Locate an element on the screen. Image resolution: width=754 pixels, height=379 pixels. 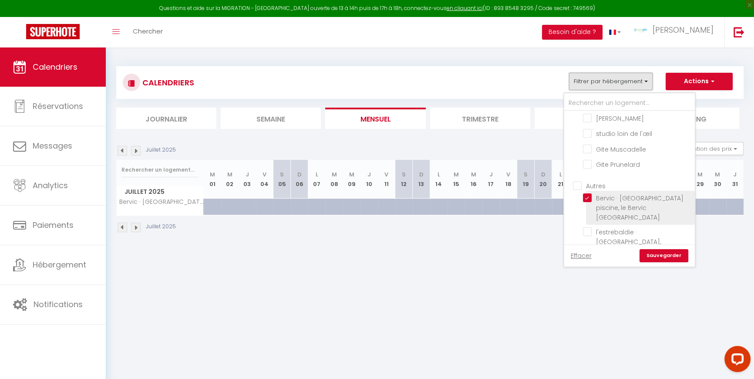
th: 05 is located at coordinates (282, 179).